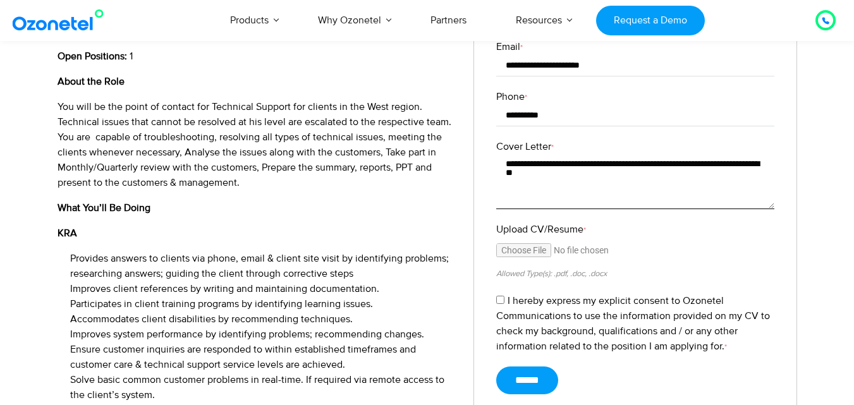  What do you see at coordinates (635, 47) in the screenshot?
I see `label: Email` at bounding box center [635, 47].